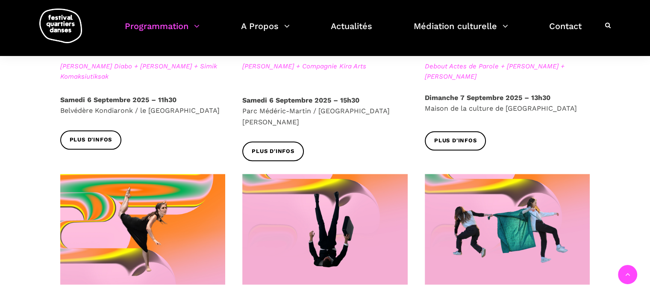  I want to click on strong: Samedi 6 Septembre 2025 – 11h30, so click(118, 100).